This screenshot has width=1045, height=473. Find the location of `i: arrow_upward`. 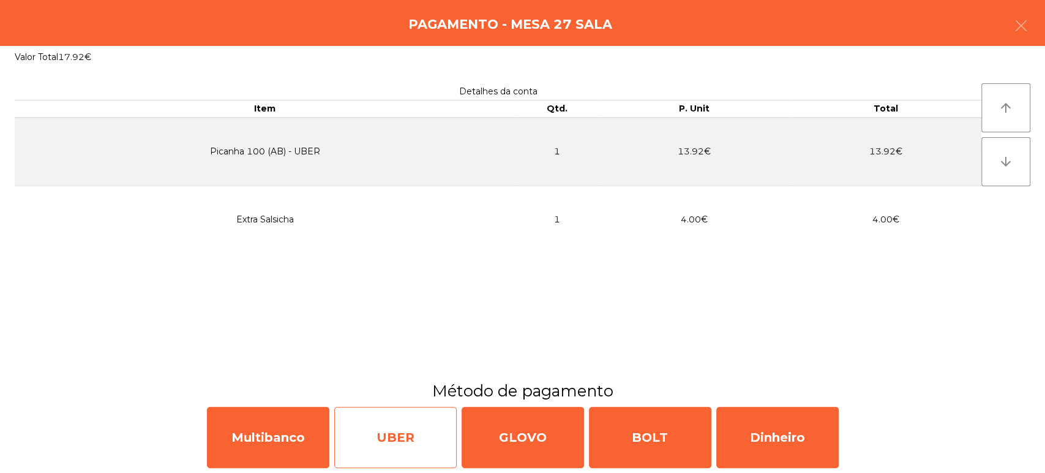

i: arrow_upward is located at coordinates (1006, 108).